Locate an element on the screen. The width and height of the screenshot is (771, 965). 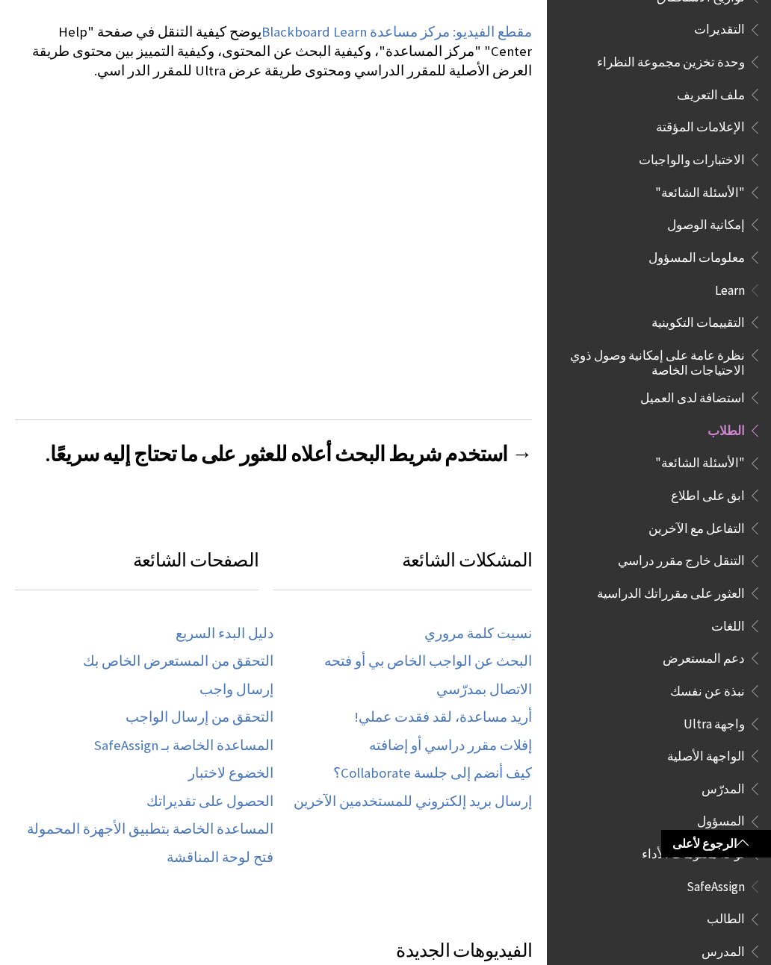
a: إرسال بريد إلكتروني للمستخدمين الآخرين is located at coordinates (412, 802).